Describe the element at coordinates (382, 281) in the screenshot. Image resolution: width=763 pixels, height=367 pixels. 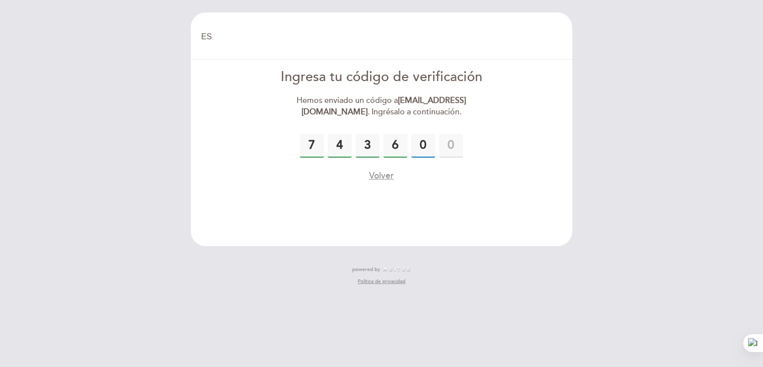
I see `a: Política de privacidad` at that location.